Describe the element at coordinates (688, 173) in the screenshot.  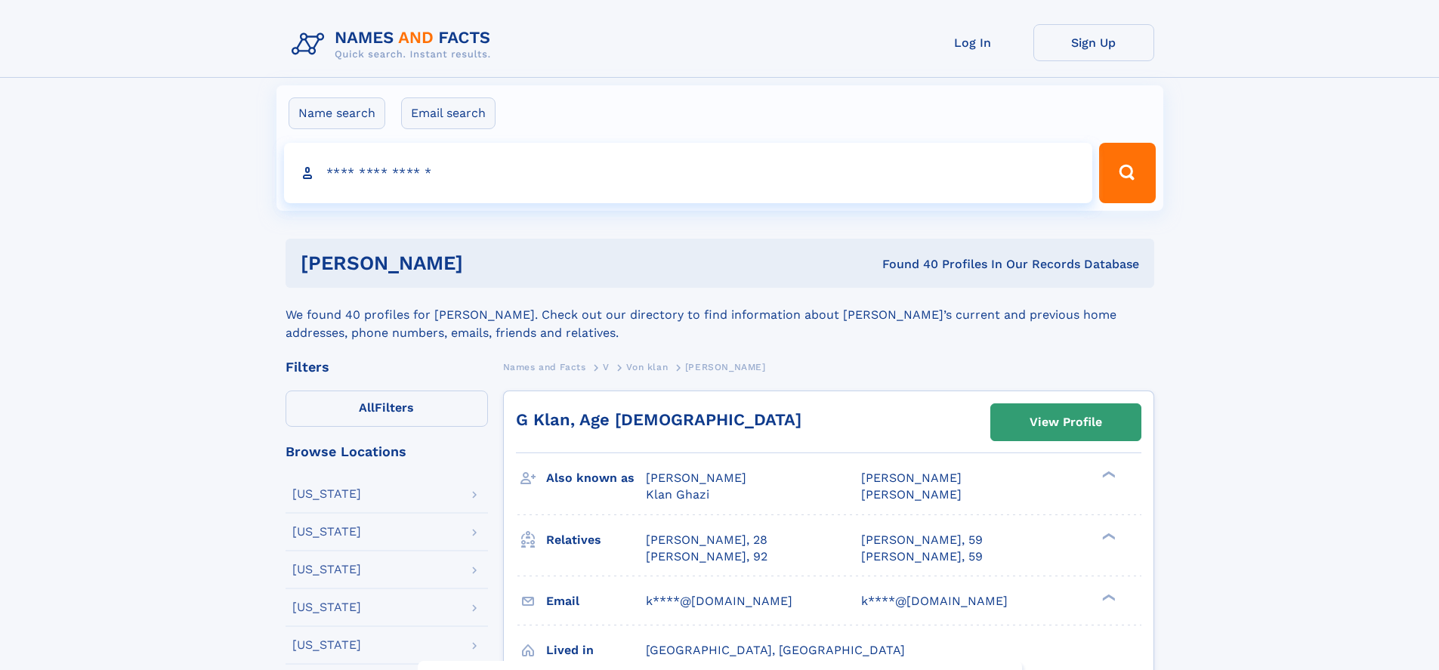
I see `input: search input` at that location.